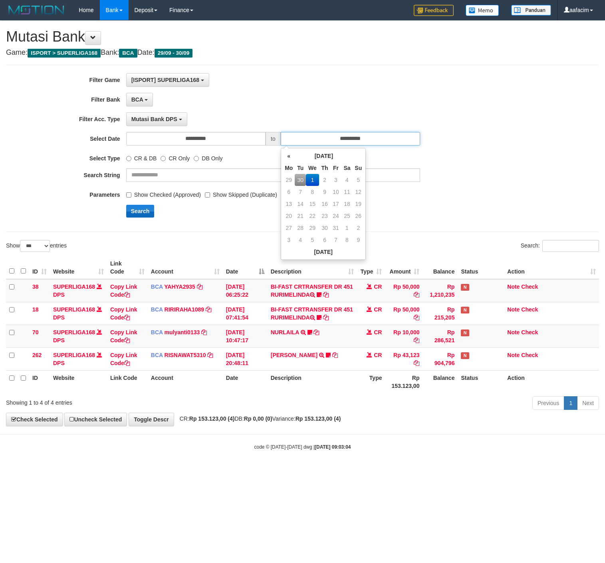 The height and width of the screenshot is (563, 605). I want to click on a: Copy Rp 10,000 to clipboard, so click(417, 340).